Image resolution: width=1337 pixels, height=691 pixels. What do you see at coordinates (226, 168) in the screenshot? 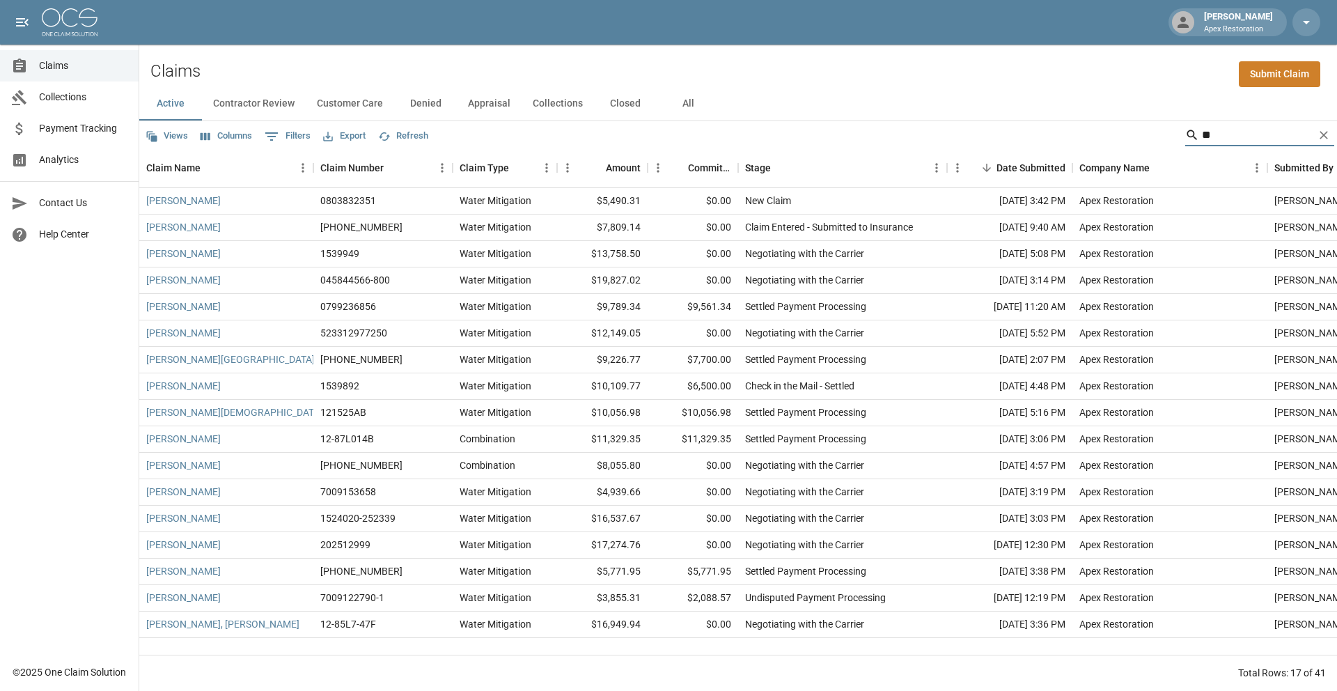
I see `div: Claim Name` at bounding box center [226, 168].